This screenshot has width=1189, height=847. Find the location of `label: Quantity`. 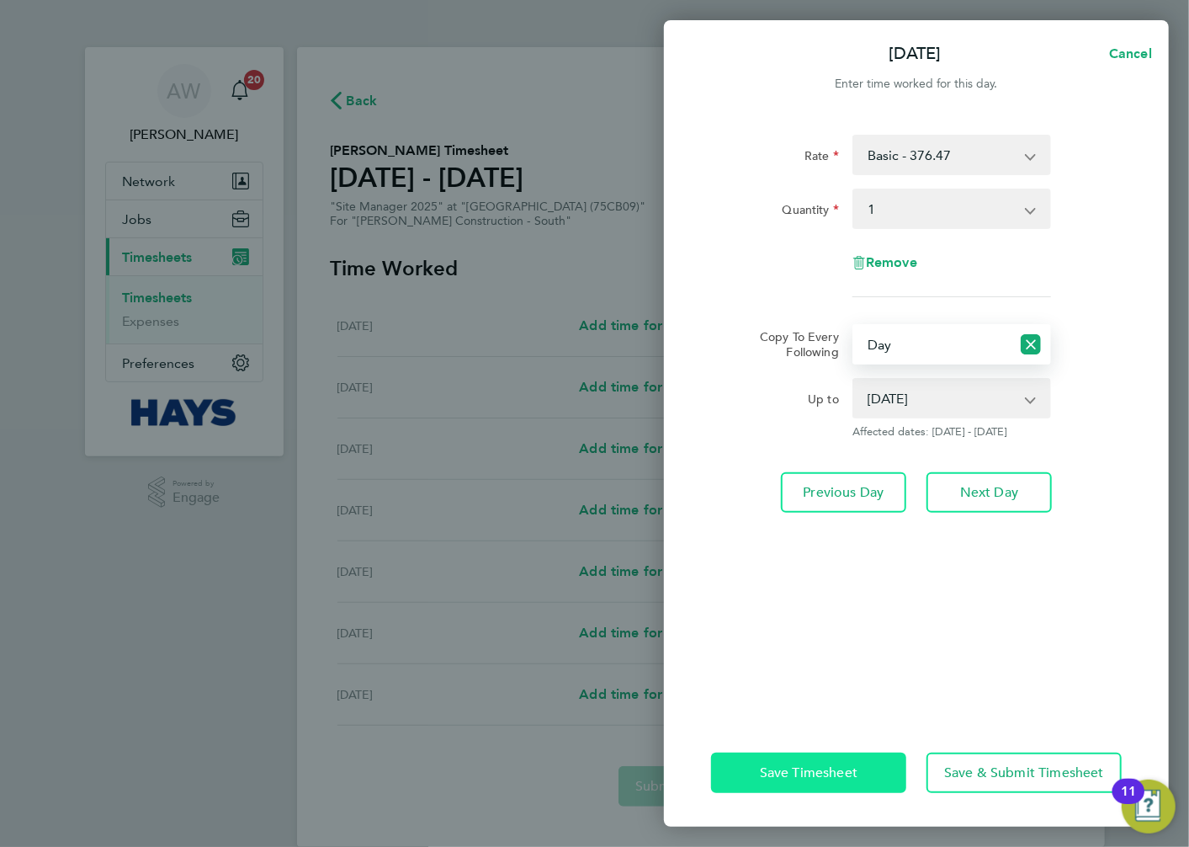

label: Quantity is located at coordinates (811, 212).